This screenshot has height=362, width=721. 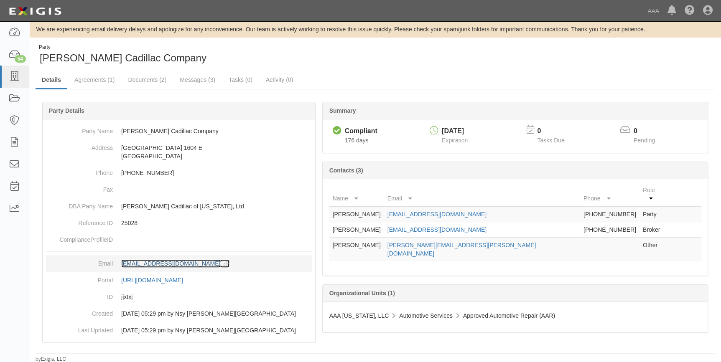 What do you see at coordinates (79, 146) in the screenshot?
I see `dt: Address` at bounding box center [79, 146].